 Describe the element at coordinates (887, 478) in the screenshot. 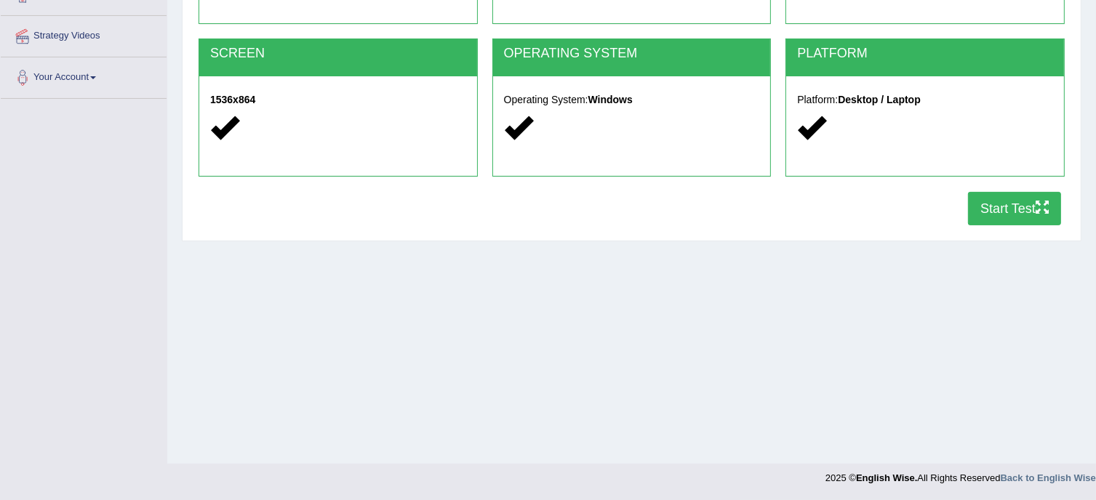

I see `strong: English Wise.` at that location.